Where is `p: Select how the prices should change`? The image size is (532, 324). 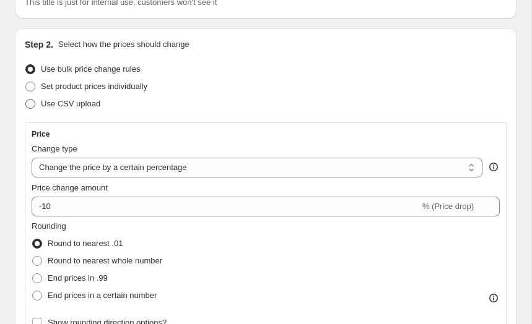
p: Select how the prices should change is located at coordinates (124, 45).